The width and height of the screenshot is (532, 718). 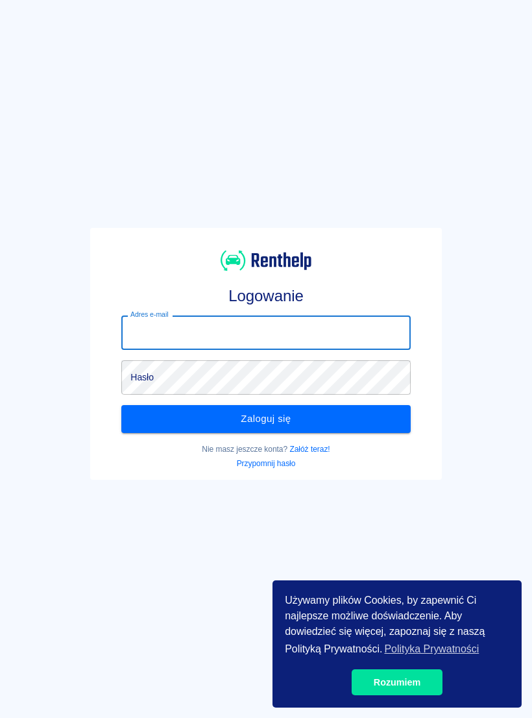 What do you see at coordinates (310, 449) in the screenshot?
I see `a: Załóż teraz!` at bounding box center [310, 449].